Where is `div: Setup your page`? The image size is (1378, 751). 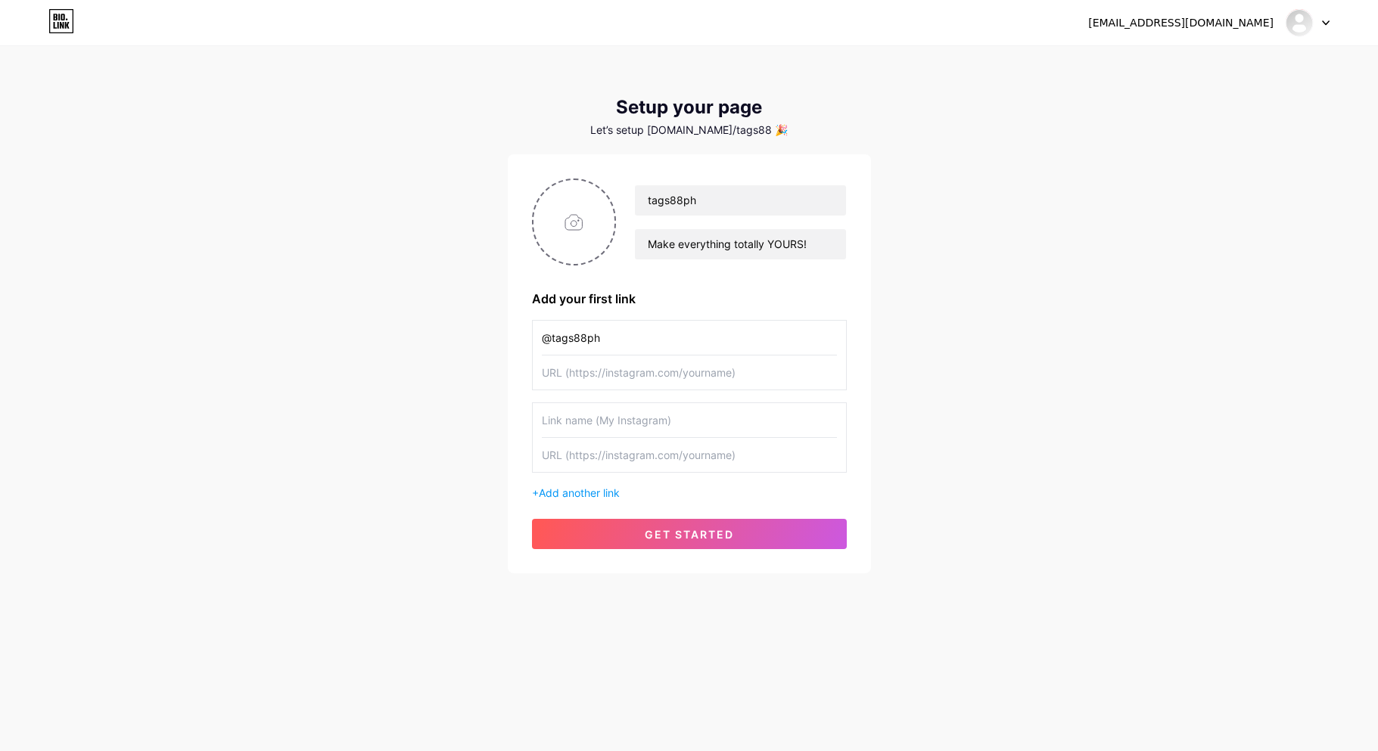 div: Setup your page is located at coordinates (689, 107).